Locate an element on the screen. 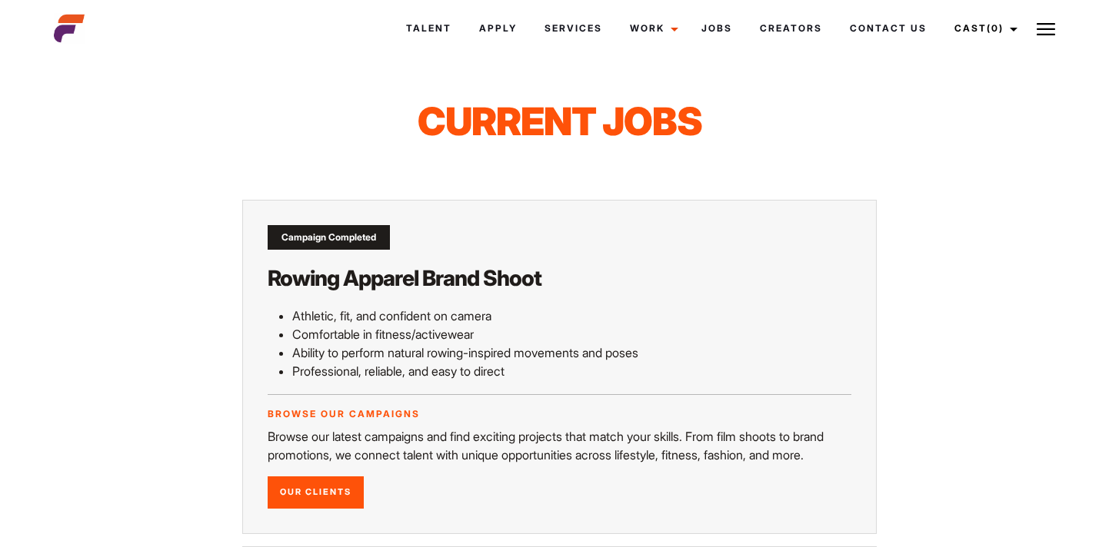  a: Jobs is located at coordinates (717, 28).